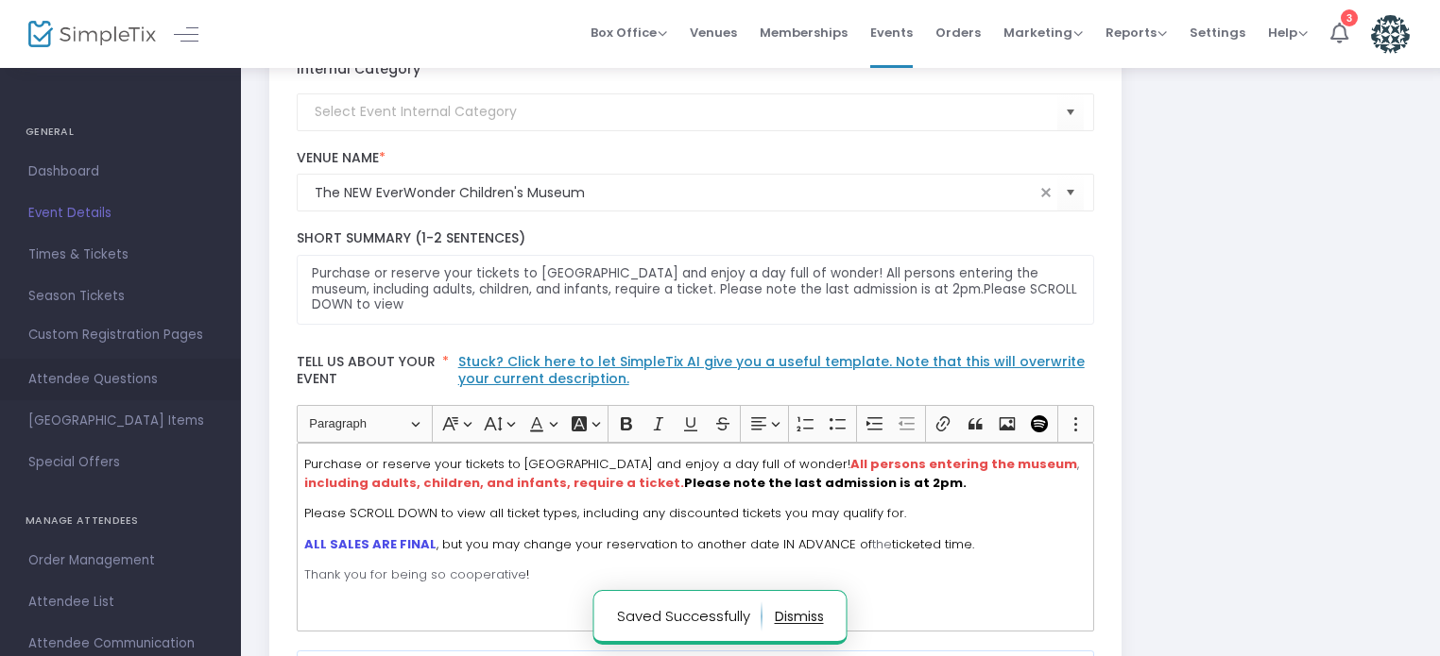 The height and width of the screenshot is (656, 1440). I want to click on span: clear, so click(1046, 193).